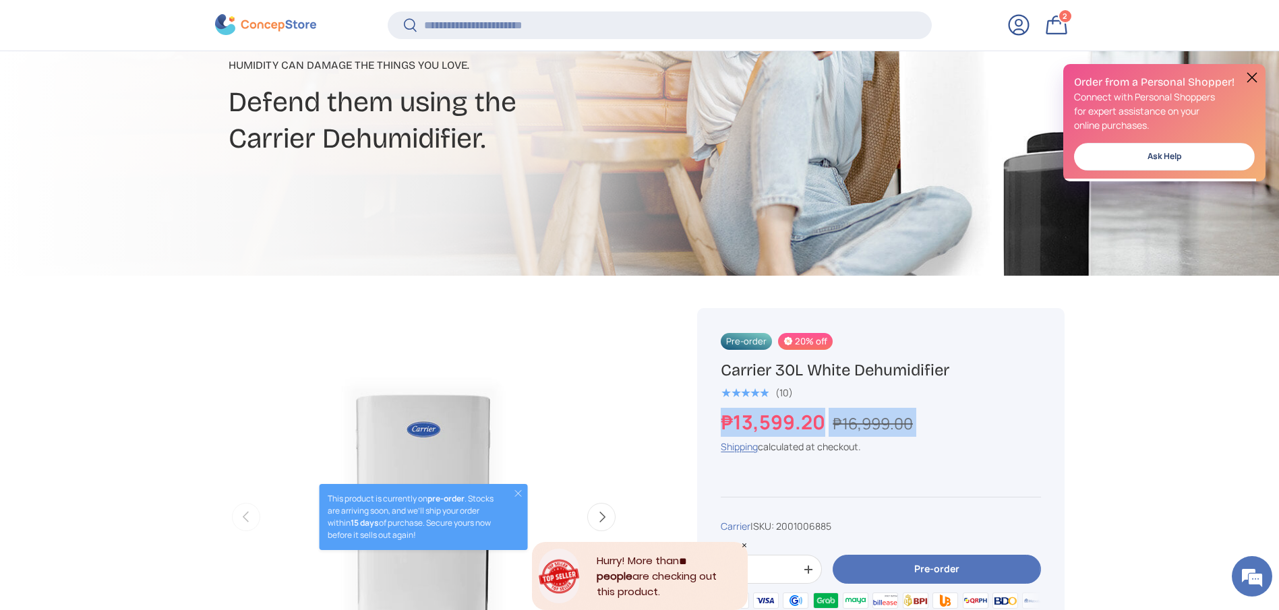 Image resolution: width=1279 pixels, height=610 pixels. Describe the element at coordinates (487, 65) in the screenshot. I see `p: Humidity can damage the things you love.` at that location.